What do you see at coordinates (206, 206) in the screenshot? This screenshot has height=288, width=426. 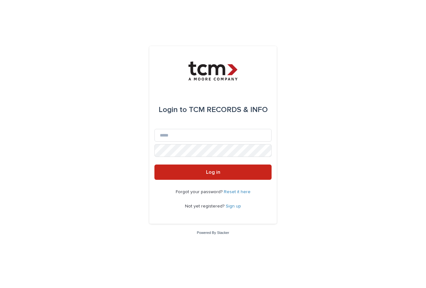 I see `span: Not yet registered?` at bounding box center [206, 206].